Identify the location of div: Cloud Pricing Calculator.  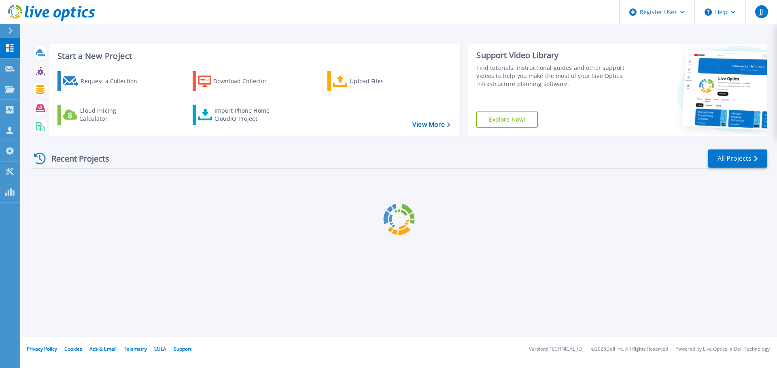
(112, 115).